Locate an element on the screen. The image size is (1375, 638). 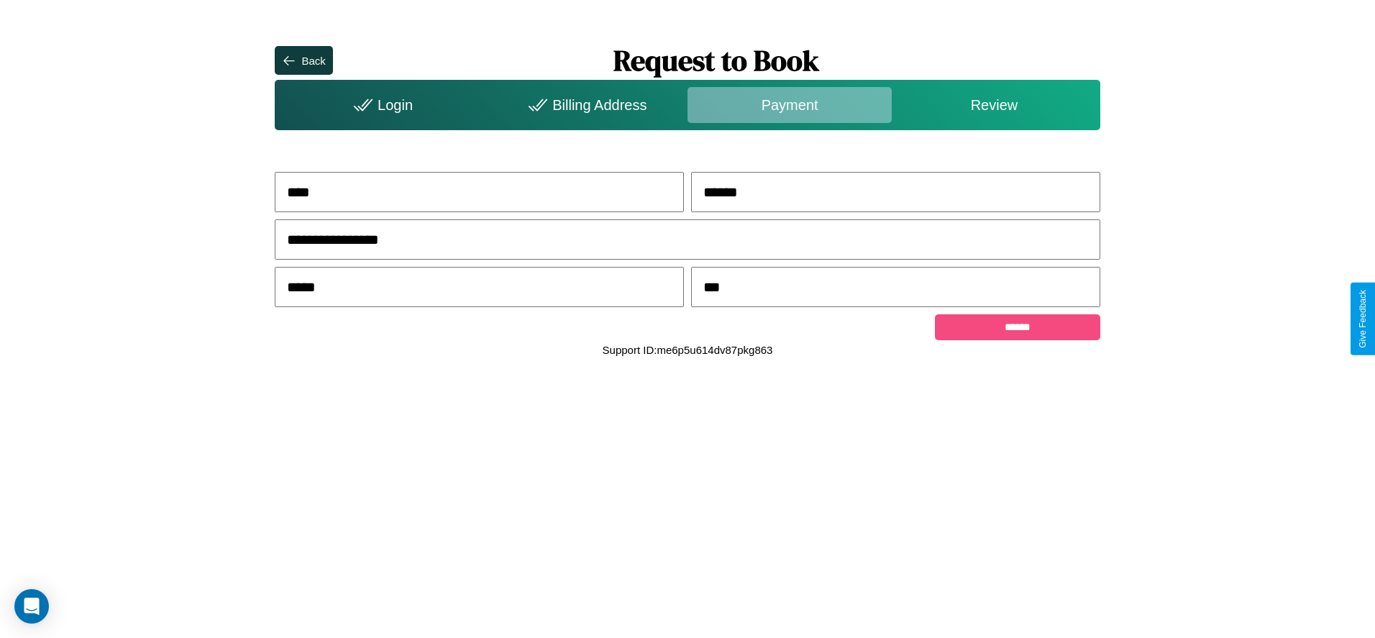
h1: Request to Book is located at coordinates (717, 60).